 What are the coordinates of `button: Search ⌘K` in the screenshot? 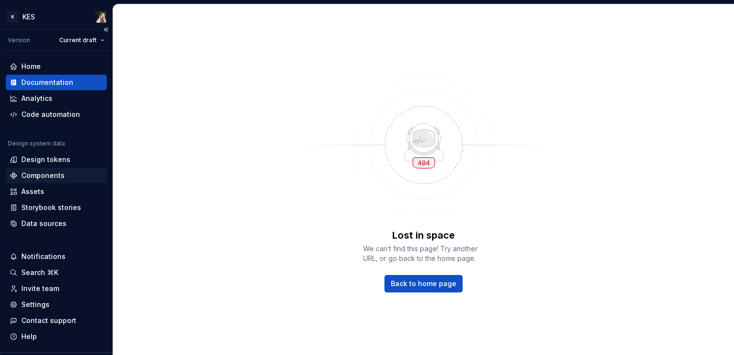 It's located at (56, 273).